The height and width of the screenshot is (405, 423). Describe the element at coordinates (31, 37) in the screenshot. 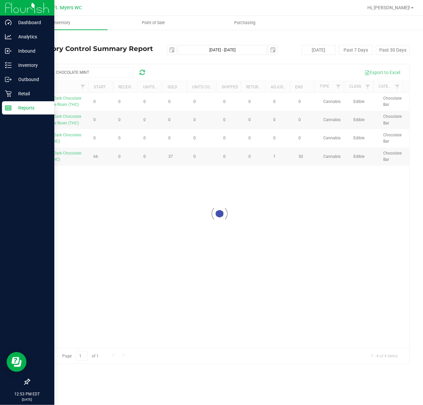

I see `p: Analytics` at that location.